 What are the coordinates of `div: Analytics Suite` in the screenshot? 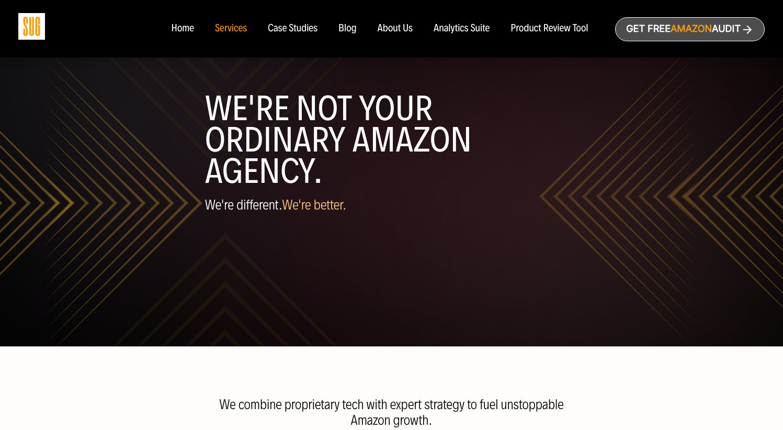 It's located at (461, 29).